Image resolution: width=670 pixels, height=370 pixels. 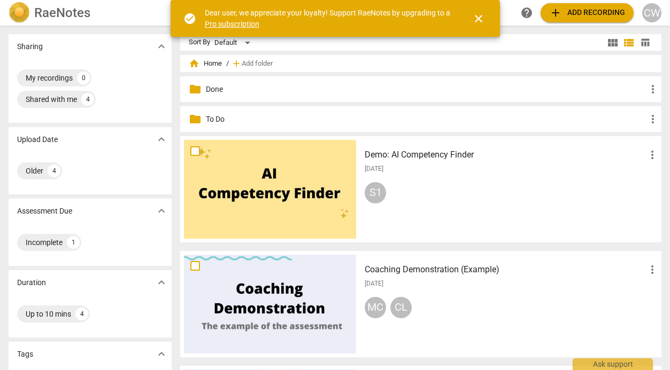 What do you see at coordinates (629, 43) in the screenshot?
I see `span: view_list` at bounding box center [629, 43].